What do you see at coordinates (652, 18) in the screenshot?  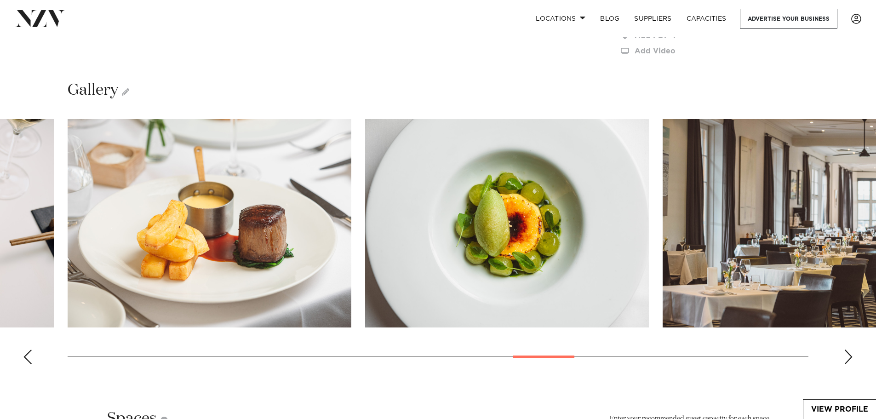 I see `a: SUPPLIERS` at bounding box center [652, 18].